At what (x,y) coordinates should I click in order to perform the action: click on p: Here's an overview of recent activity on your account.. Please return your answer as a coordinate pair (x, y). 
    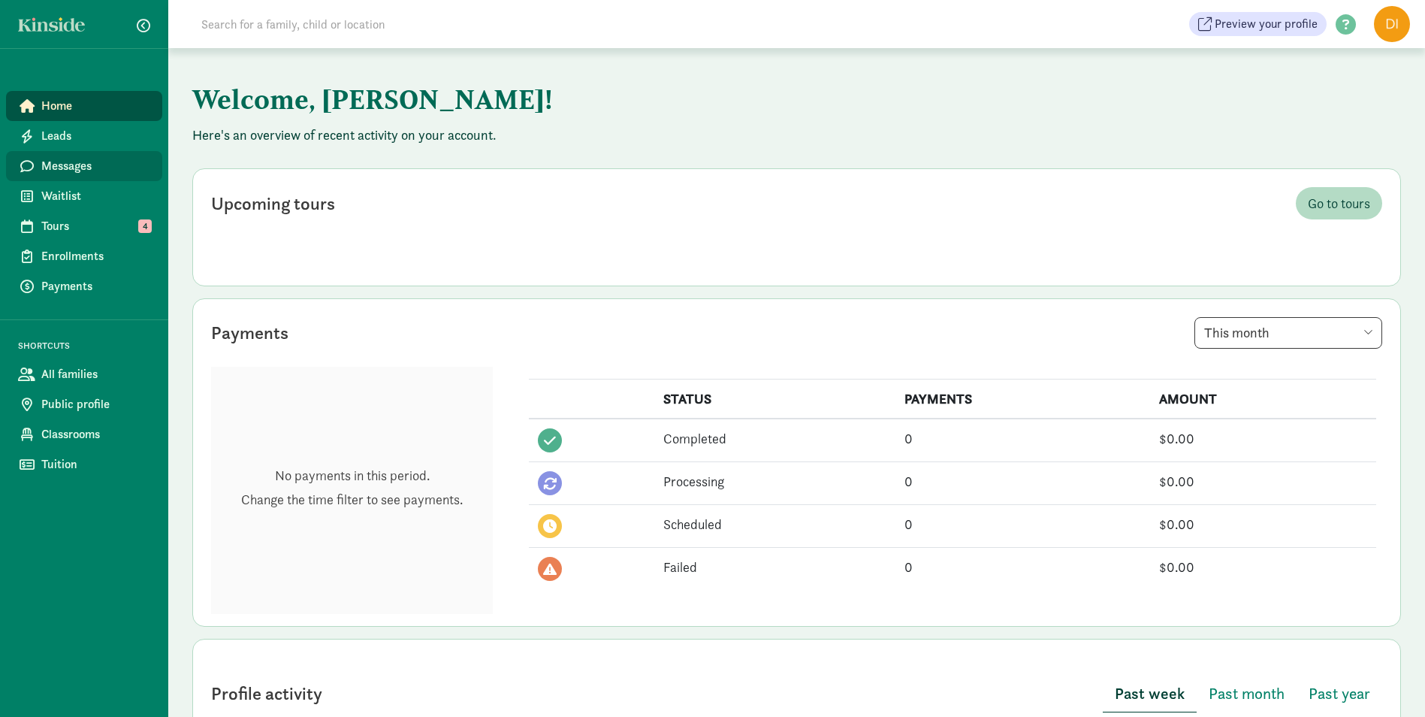
    Looking at the image, I should click on (797, 135).